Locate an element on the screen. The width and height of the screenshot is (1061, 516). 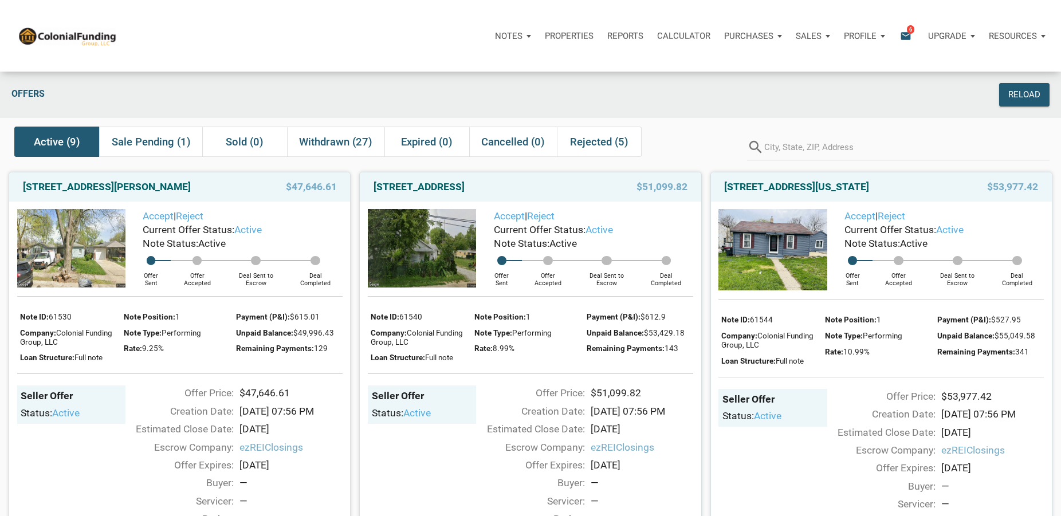
span: 6 is located at coordinates (910, 29).